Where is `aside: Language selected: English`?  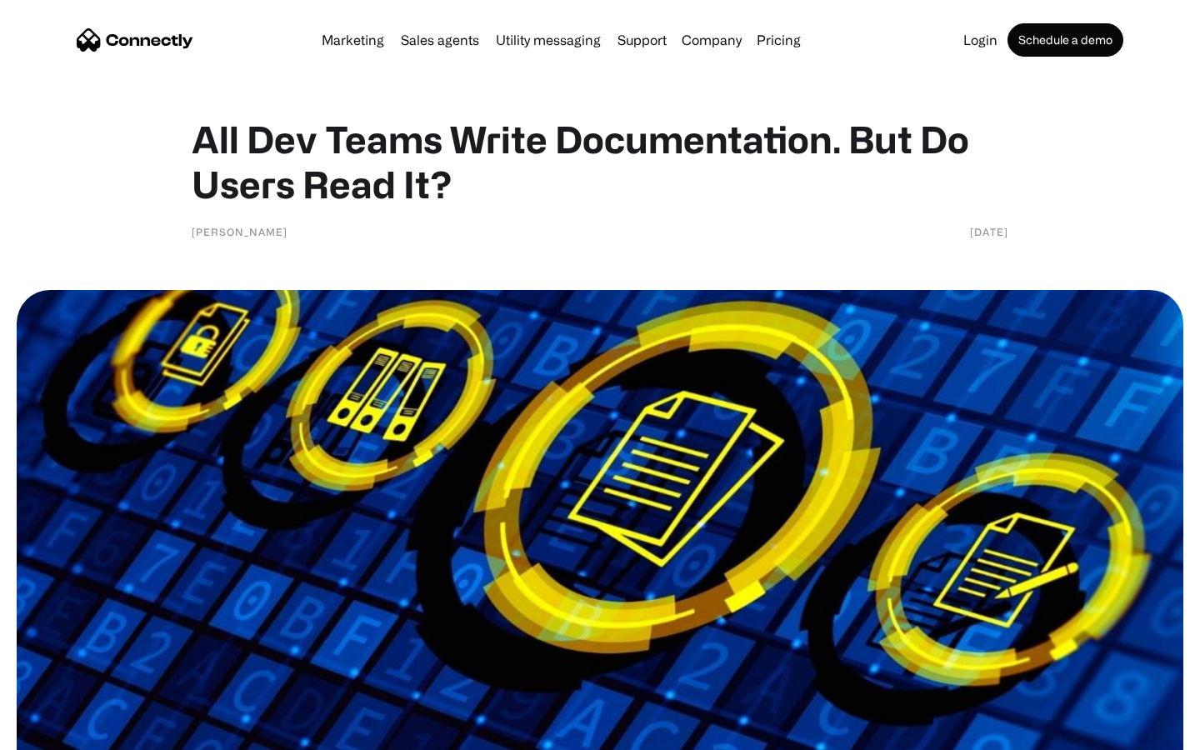
aside: Language selected: English is located at coordinates (58, 732).